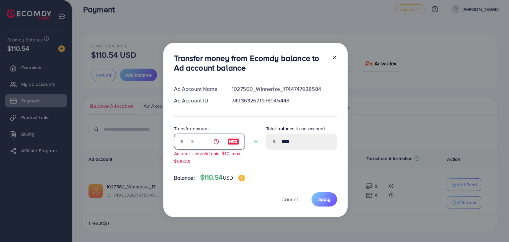  I want to click on span: Cancel, so click(290, 199).